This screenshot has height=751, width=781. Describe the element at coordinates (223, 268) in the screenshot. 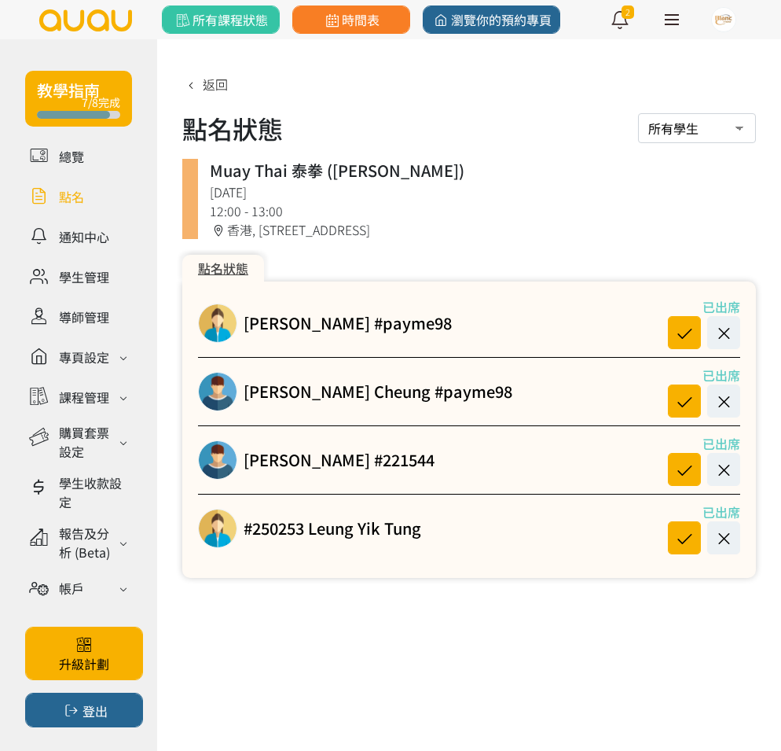

I see `div: 點名狀態` at that location.